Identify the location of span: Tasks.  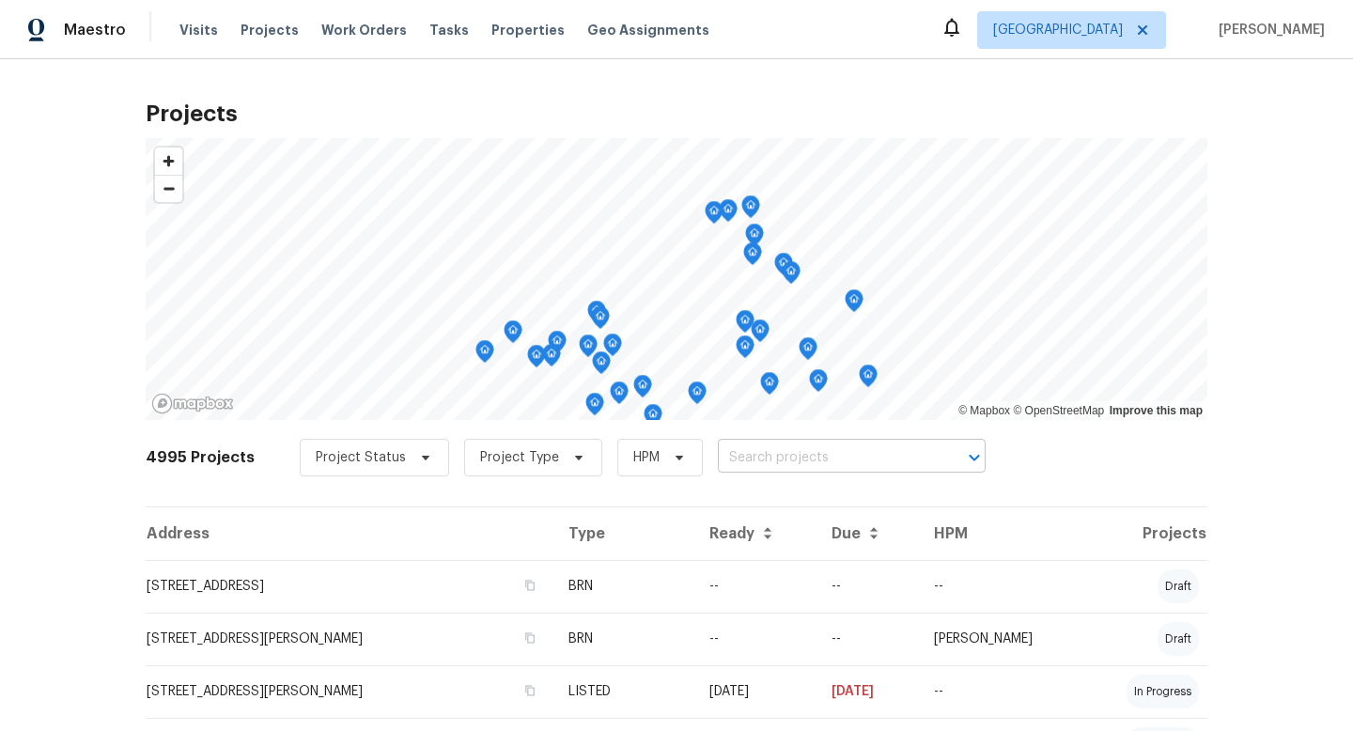
(449, 30).